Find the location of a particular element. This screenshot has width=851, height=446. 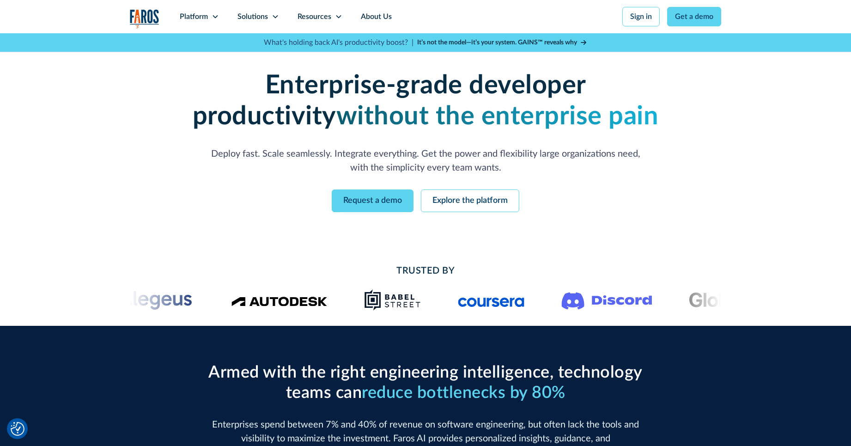

strong: Enterprise-grade developer productivity is located at coordinates (389, 101).